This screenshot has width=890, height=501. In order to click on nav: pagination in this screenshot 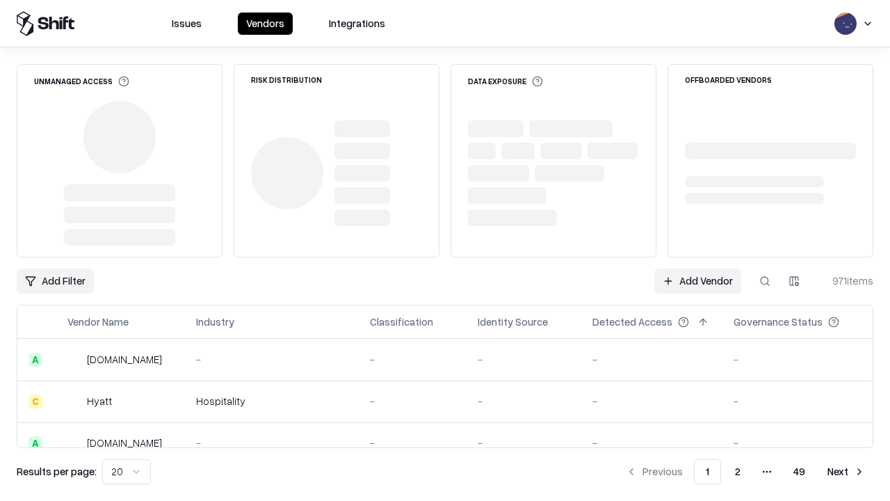, I will do `click(746, 472)`.